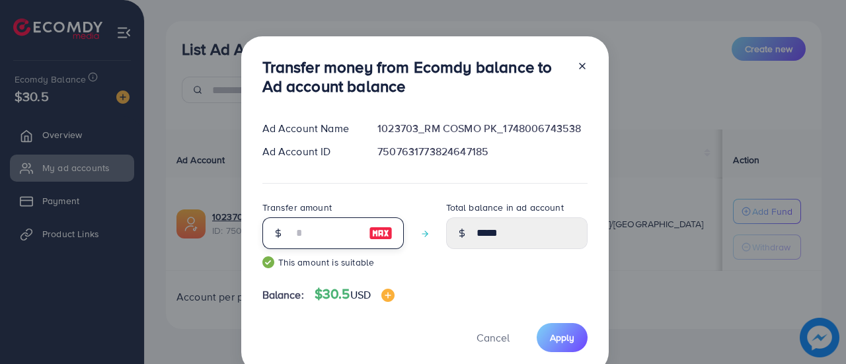 This screenshot has height=364, width=846. I want to click on label: Transfer amount, so click(297, 207).